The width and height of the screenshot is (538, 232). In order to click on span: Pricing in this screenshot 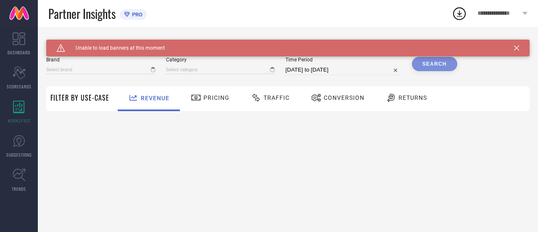, I will do `click(217, 98)`.